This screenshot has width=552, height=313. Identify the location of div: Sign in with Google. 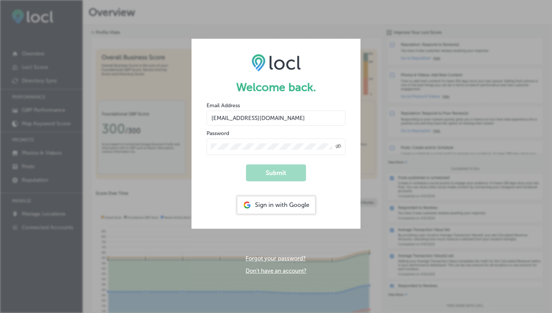
(276, 205).